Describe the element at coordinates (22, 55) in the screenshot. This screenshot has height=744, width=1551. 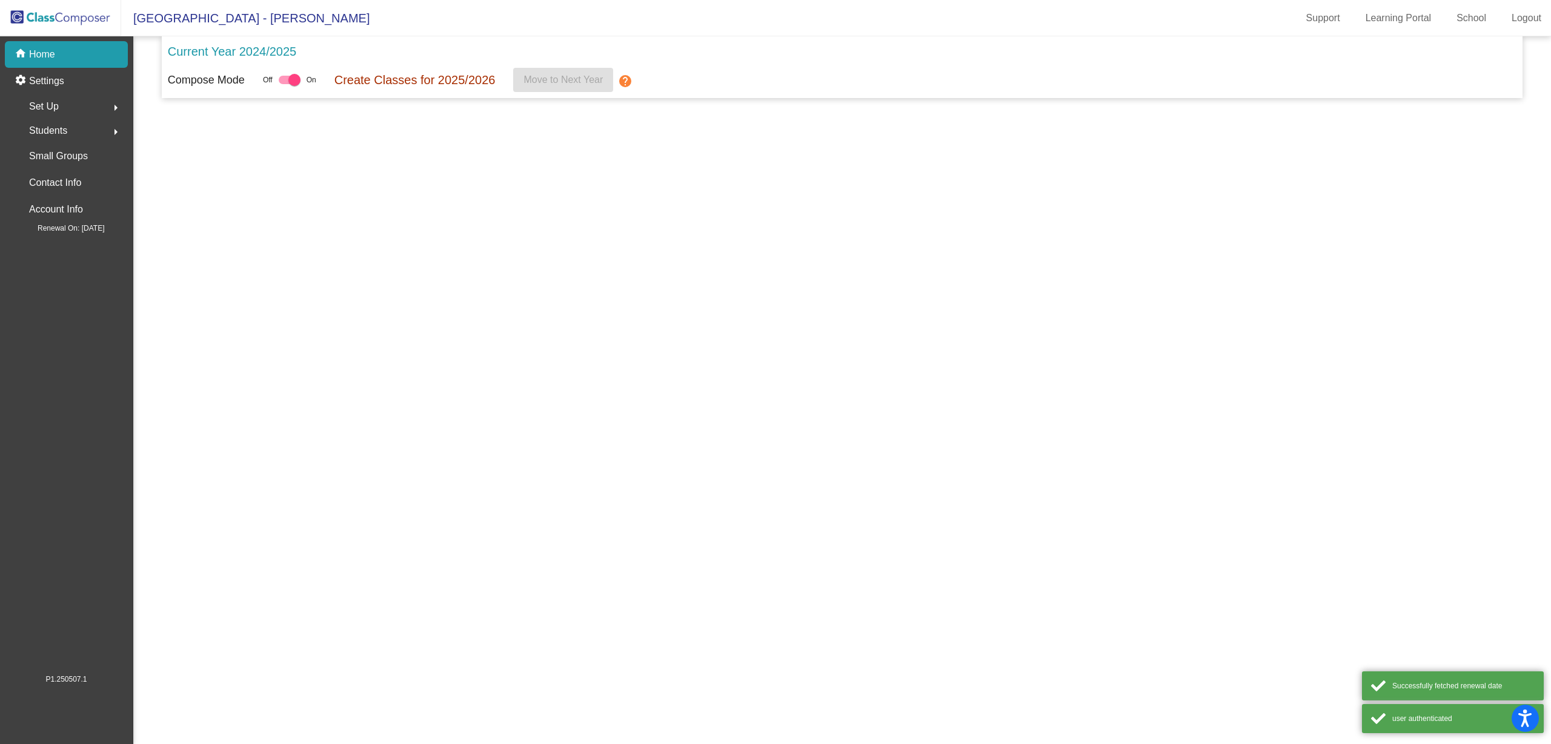
I see `mat-icon: home` at that location.